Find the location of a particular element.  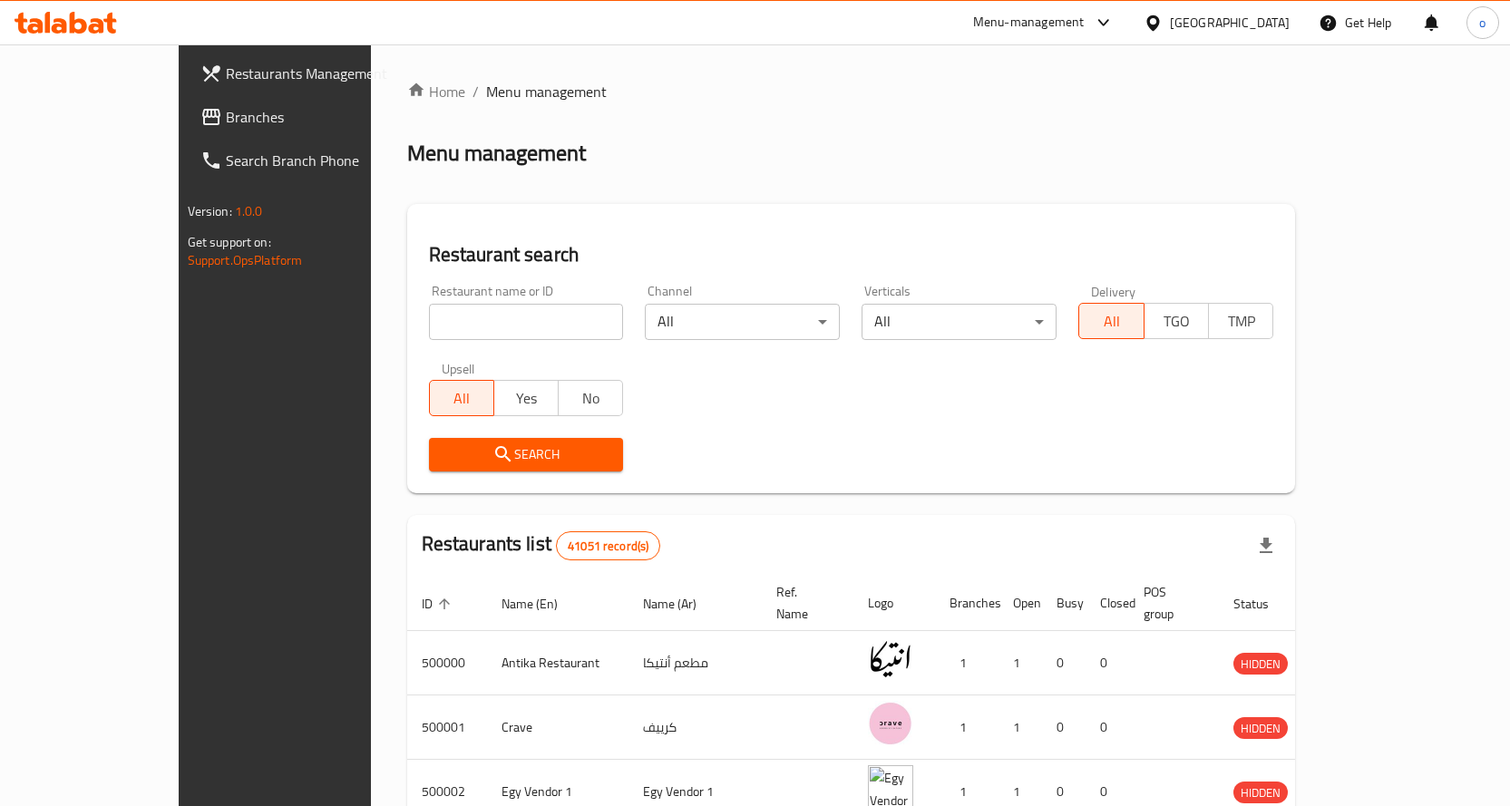

label: Upsell is located at coordinates (458, 368).